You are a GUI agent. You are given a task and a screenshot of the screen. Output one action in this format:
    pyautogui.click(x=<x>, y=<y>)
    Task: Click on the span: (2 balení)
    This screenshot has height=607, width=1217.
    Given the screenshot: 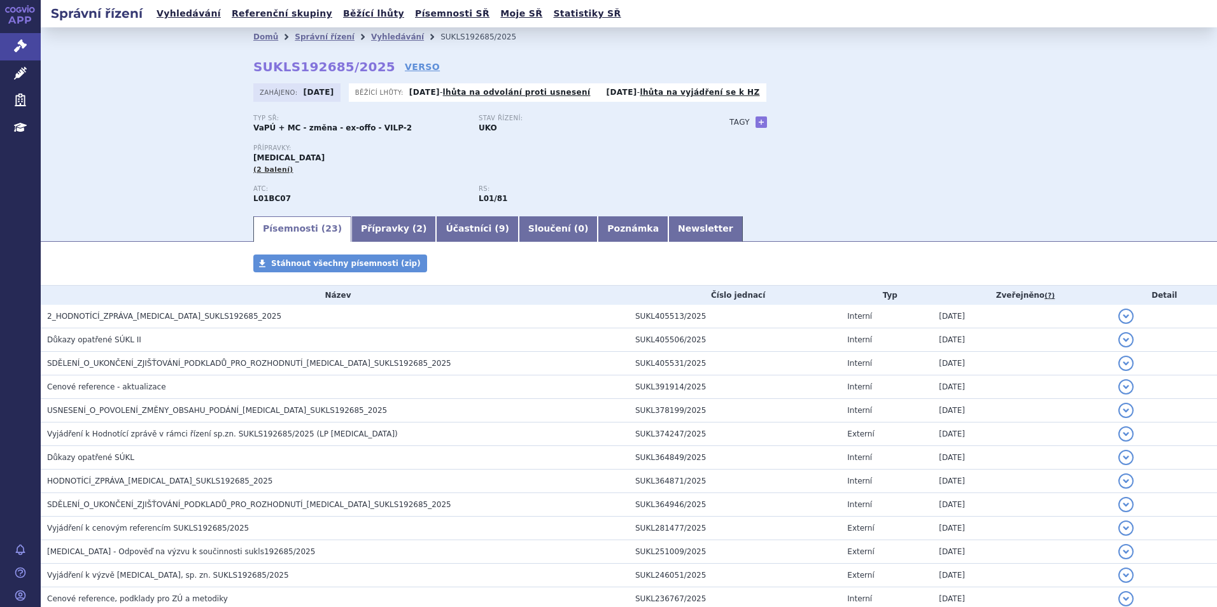 What is the action you would take?
    pyautogui.click(x=273, y=169)
    